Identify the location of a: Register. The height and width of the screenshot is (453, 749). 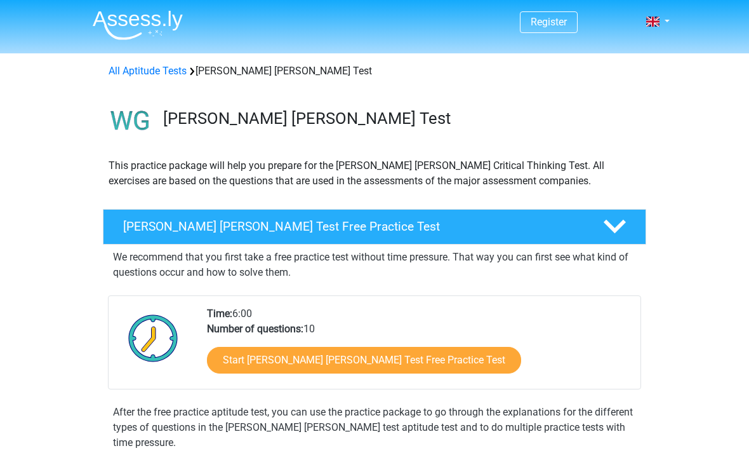
(549, 22).